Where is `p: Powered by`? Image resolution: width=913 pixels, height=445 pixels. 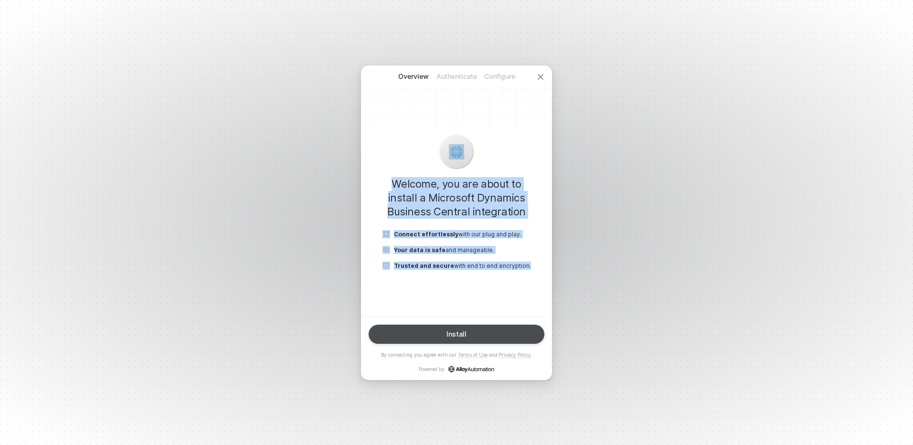 p: Powered by is located at coordinates (456, 369).